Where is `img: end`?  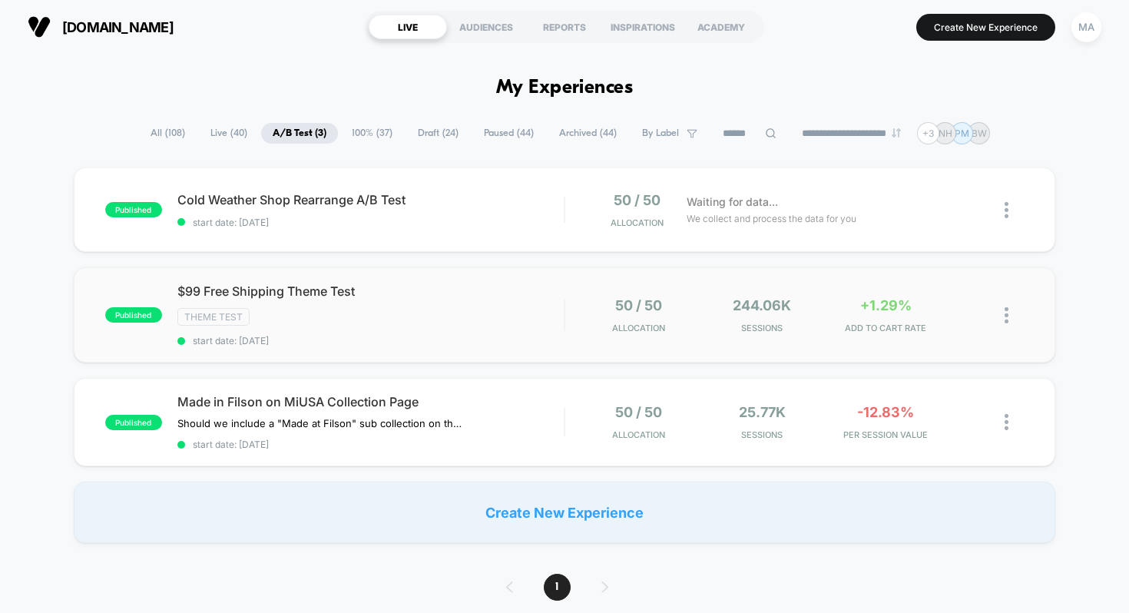 img: end is located at coordinates (896, 133).